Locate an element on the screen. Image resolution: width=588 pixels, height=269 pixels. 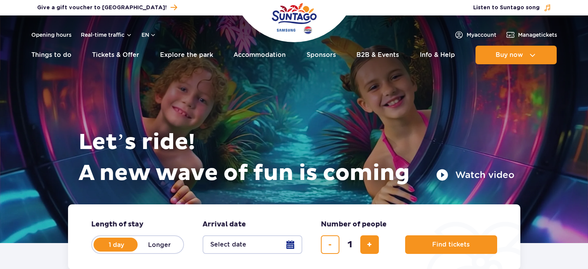
a: Opening hours is located at coordinates (51, 35).